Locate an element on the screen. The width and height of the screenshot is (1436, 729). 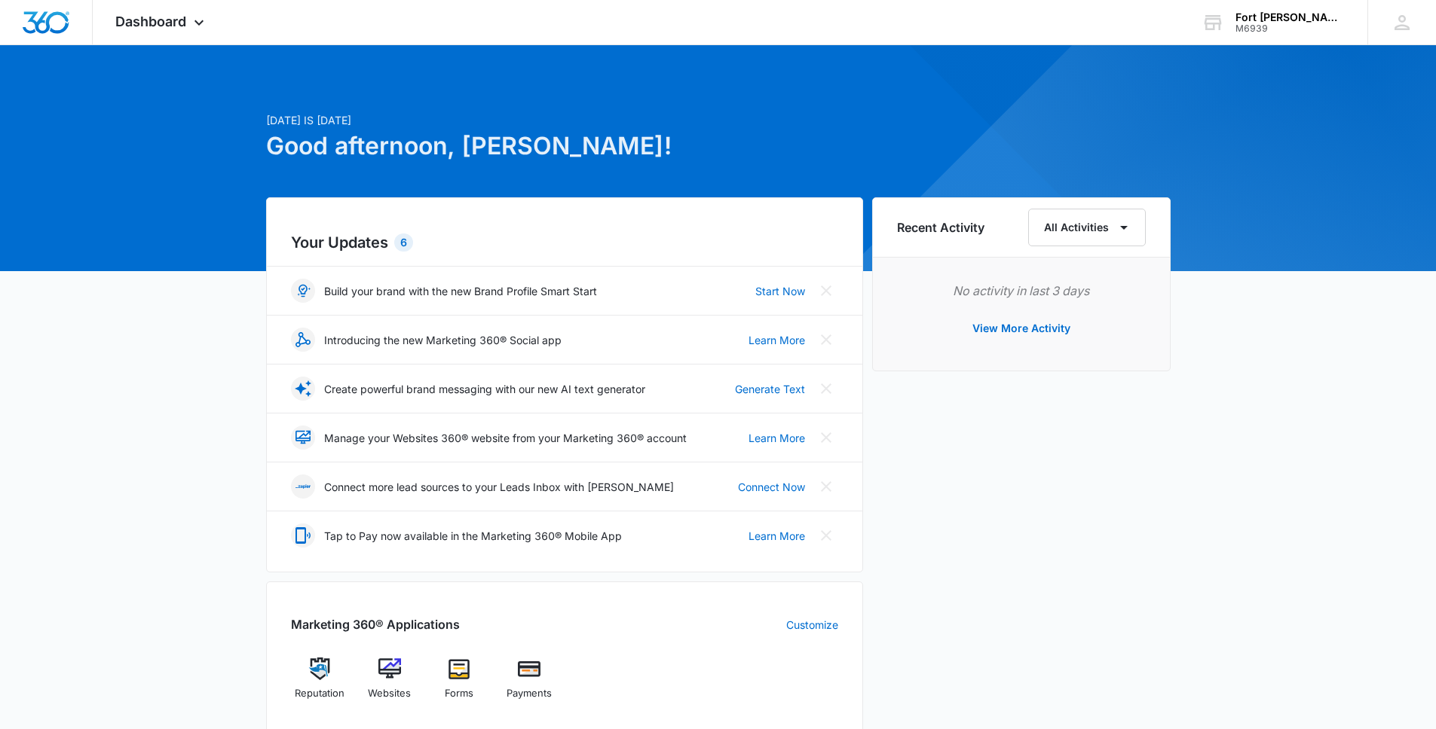
p: No activity in last 3 days is located at coordinates (1021, 291).